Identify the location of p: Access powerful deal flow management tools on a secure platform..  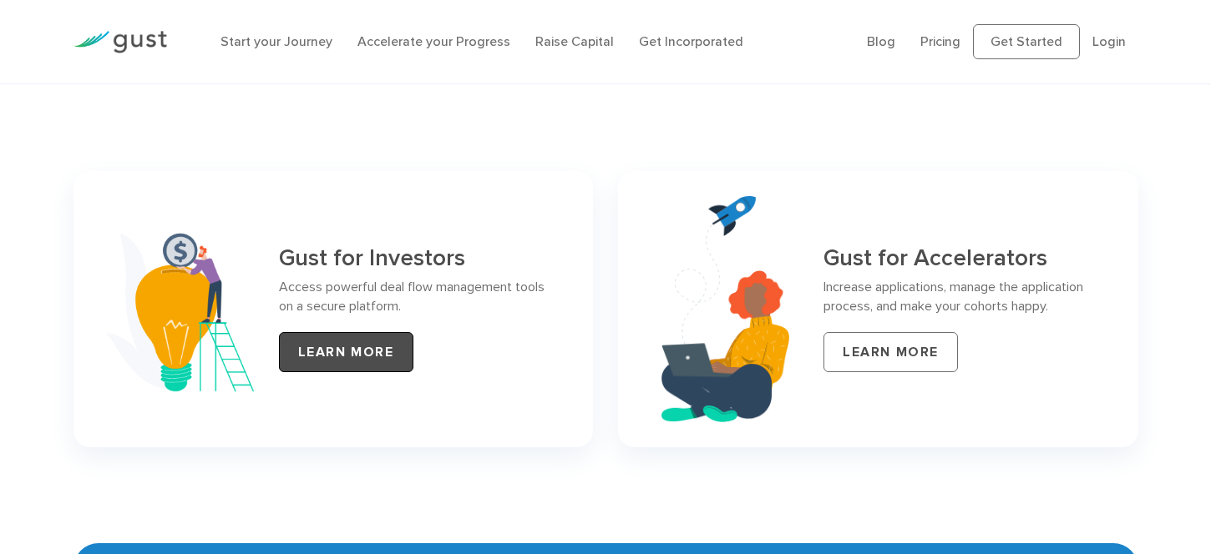
(419, 296).